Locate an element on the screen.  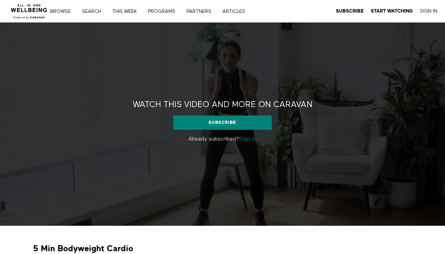
p: Already subscribed? is located at coordinates (222, 139).